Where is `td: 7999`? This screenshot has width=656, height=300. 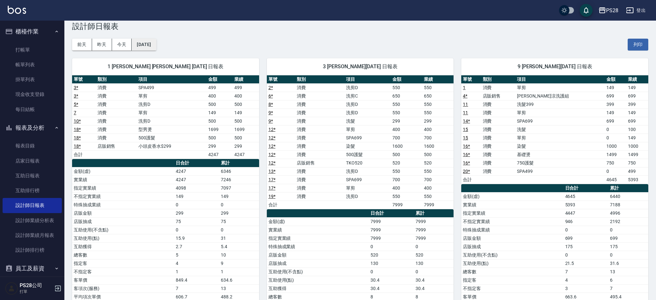 td: 7999 is located at coordinates (434, 238).